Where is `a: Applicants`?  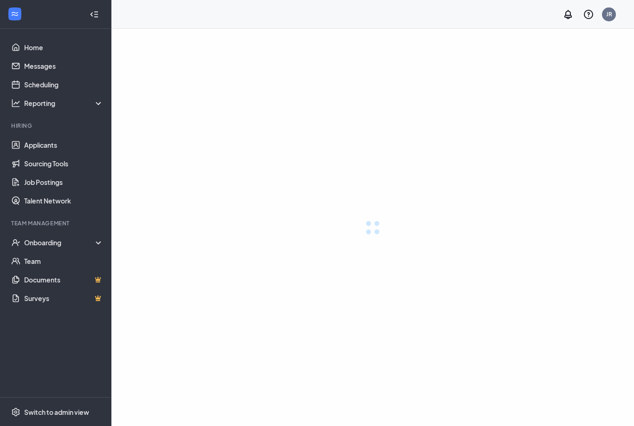 a: Applicants is located at coordinates (64, 145).